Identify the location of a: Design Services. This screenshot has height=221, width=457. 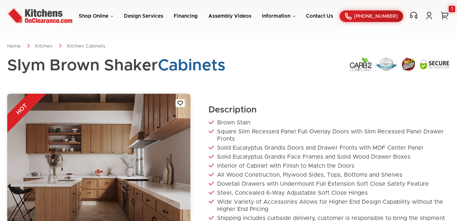
(143, 16).